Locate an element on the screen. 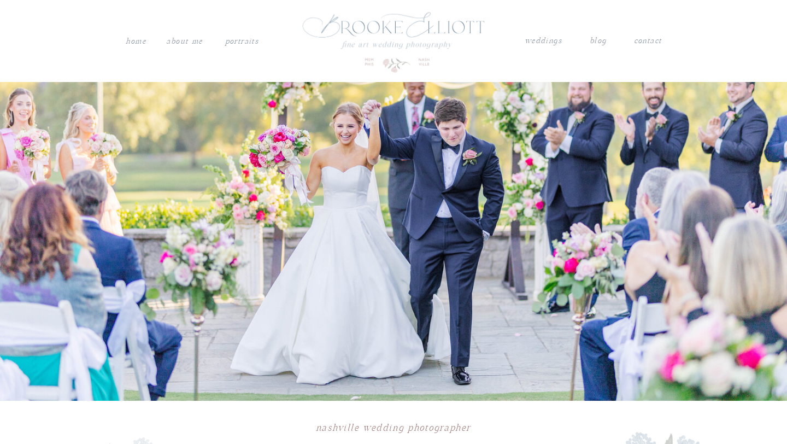 The width and height of the screenshot is (787, 444). a: About me is located at coordinates (184, 42).